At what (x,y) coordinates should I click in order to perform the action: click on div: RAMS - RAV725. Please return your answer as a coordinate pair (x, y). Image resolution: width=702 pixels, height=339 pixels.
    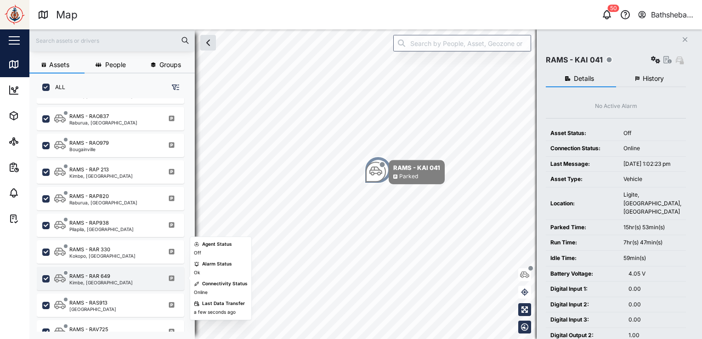
    Looking at the image, I should click on (89, 329).